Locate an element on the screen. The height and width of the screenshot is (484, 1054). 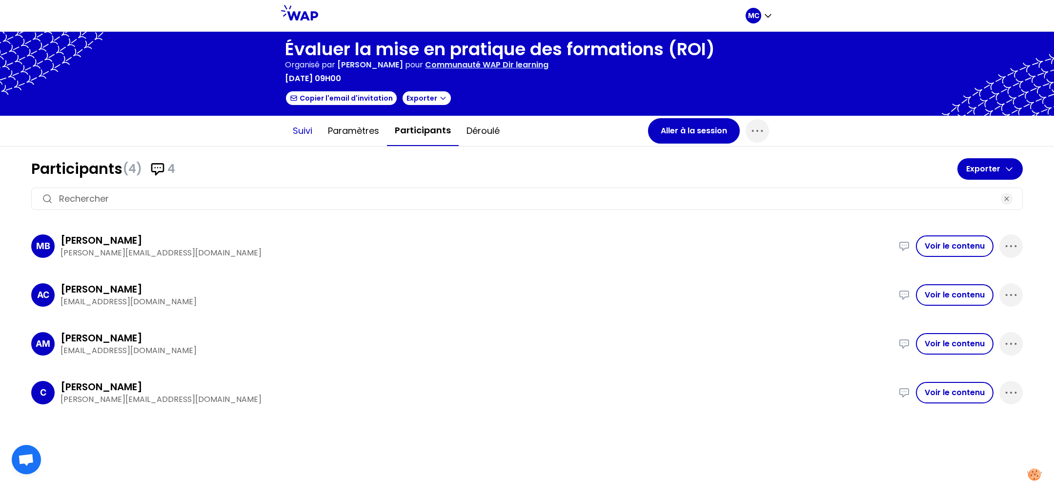
p: pour is located at coordinates (414, 65).